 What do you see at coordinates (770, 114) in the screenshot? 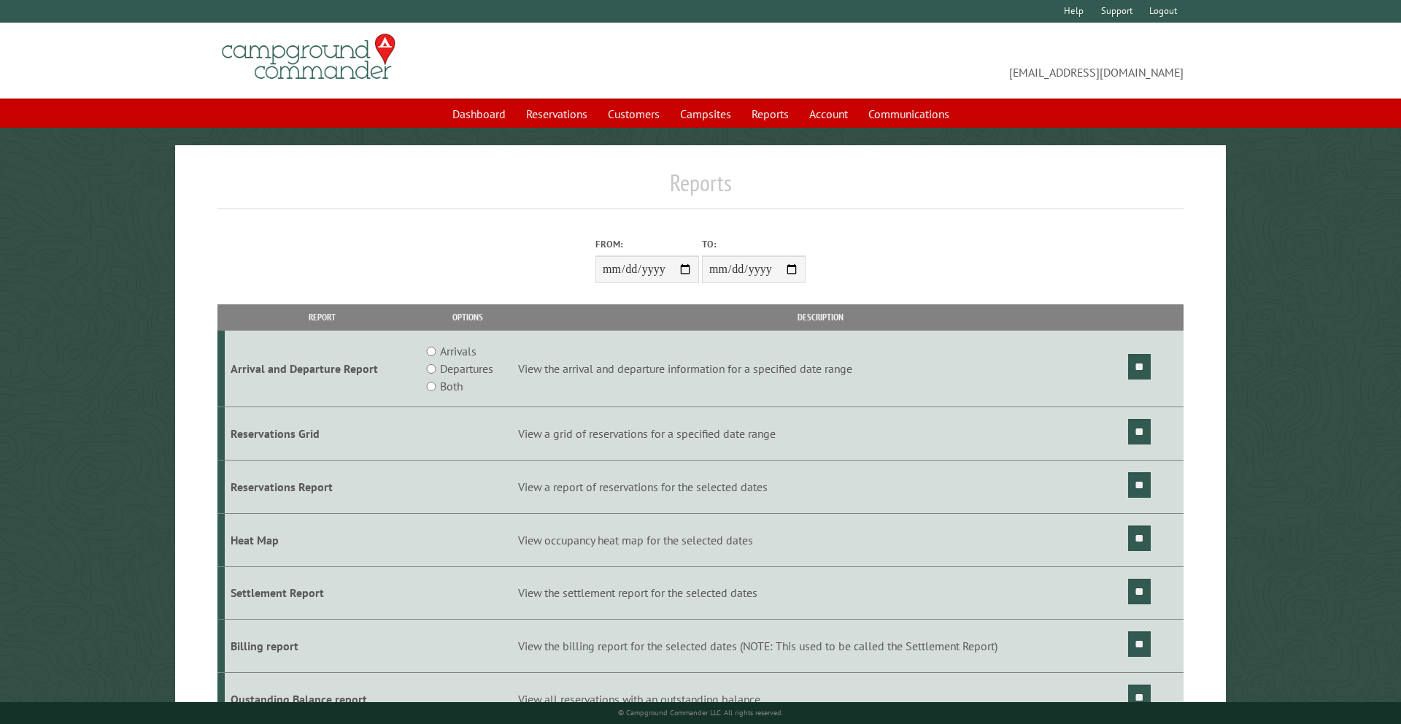
I see `a: Reports` at bounding box center [770, 114].